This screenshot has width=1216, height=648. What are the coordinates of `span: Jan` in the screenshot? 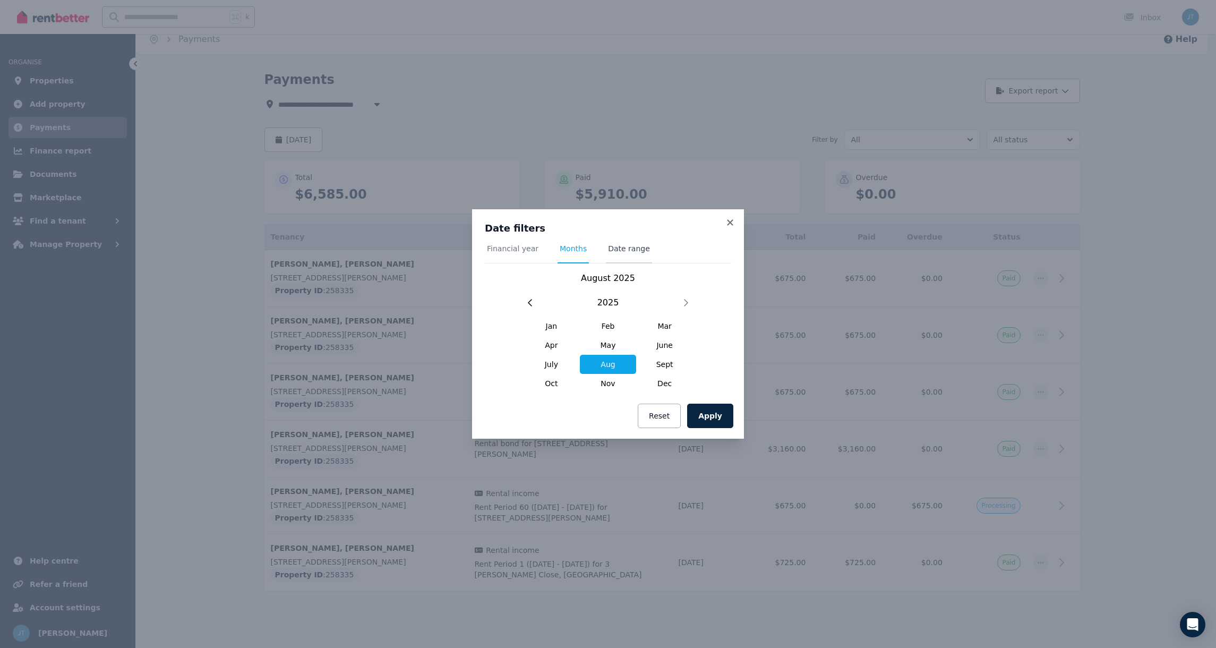 It's located at (551, 326).